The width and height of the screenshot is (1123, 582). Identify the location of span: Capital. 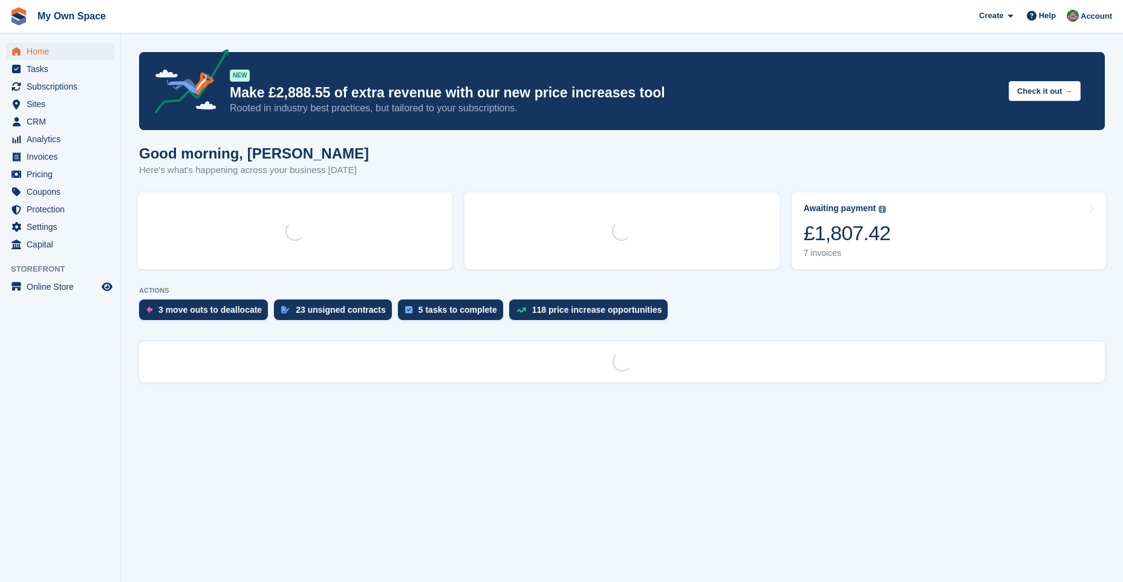
(63, 244).